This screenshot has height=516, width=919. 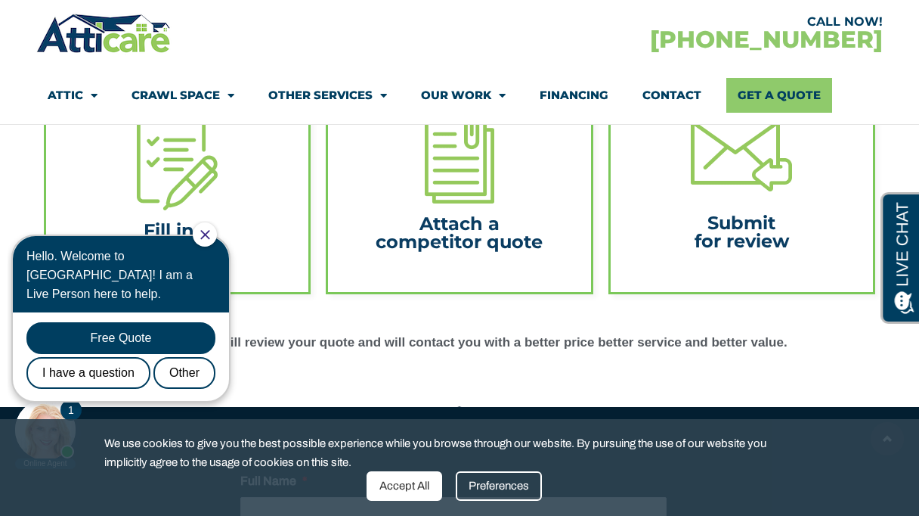 What do you see at coordinates (454, 452) in the screenshot?
I see `span: We use cookies to give you the best possible experience while you browse through our website. By ...` at bounding box center [454, 452].